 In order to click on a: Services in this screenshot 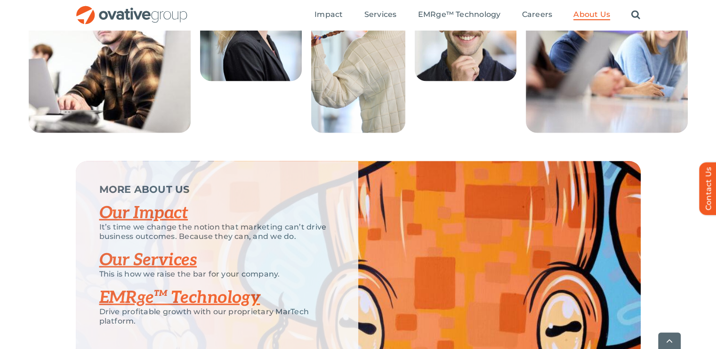, I will do `click(381, 15)`.